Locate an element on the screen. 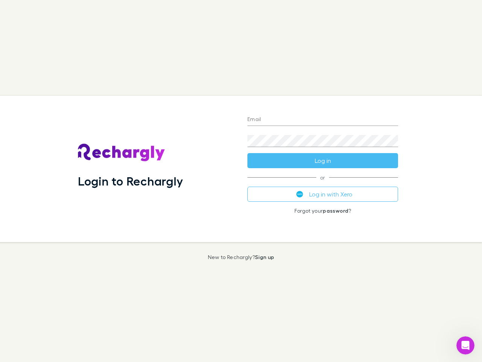 This screenshot has width=482, height=362. h1: Login to Rechargly is located at coordinates (130, 181).